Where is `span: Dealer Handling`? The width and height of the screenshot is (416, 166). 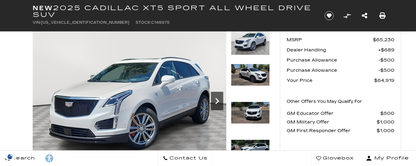
span: Dealer Handling is located at coordinates (332, 50).